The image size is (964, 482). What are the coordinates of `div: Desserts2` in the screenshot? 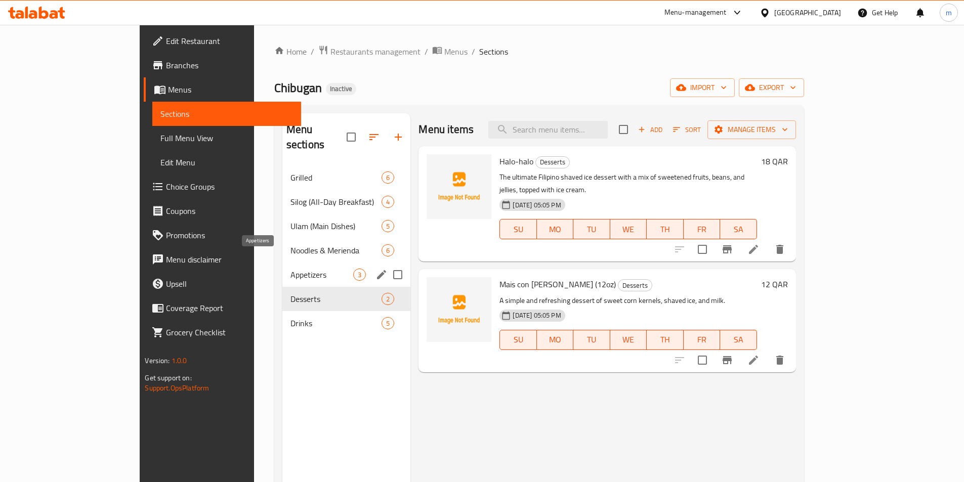 It's located at (347, 299).